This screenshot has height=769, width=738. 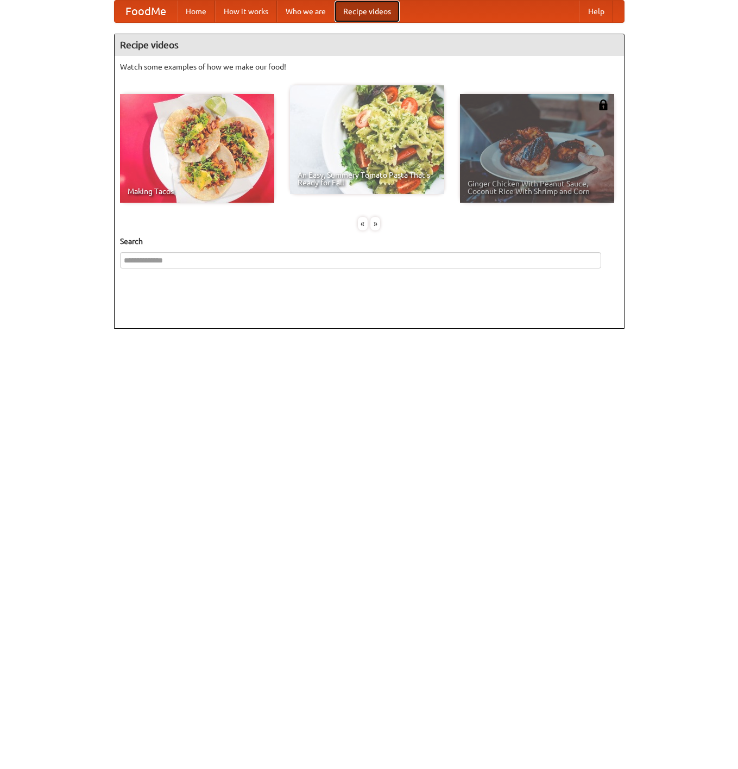 What do you see at coordinates (246, 11) in the screenshot?
I see `a: How it works` at bounding box center [246, 11].